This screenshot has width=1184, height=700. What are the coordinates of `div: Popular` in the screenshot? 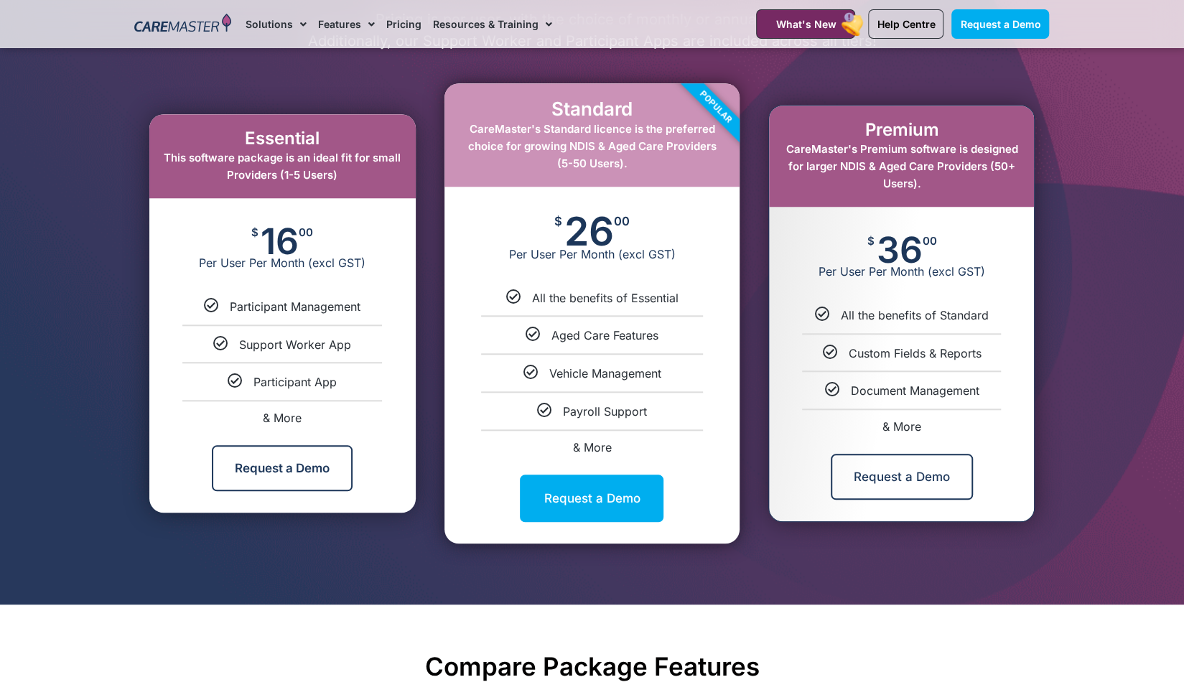 It's located at (716, 107).